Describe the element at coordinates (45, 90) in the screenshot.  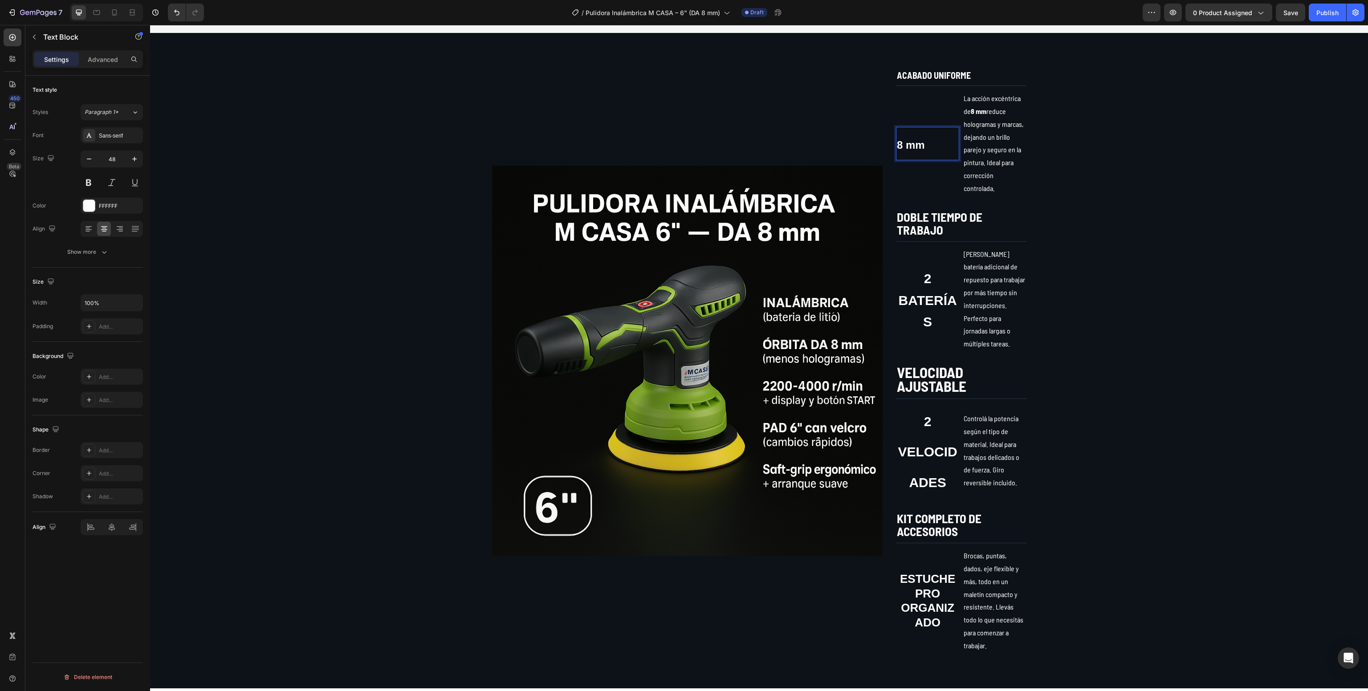
I see `div: Text style` at that location.